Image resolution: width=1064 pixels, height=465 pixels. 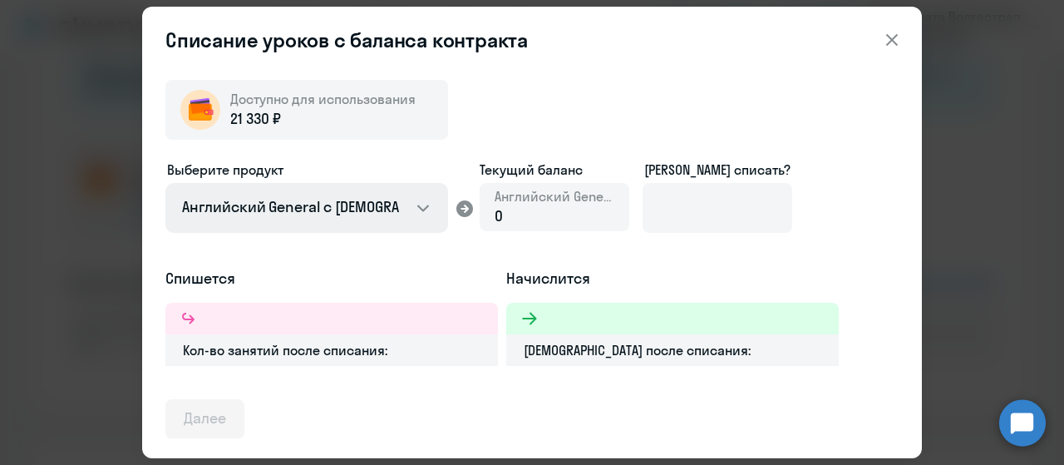 I want to click on span: Доступно для использования, so click(x=323, y=99).